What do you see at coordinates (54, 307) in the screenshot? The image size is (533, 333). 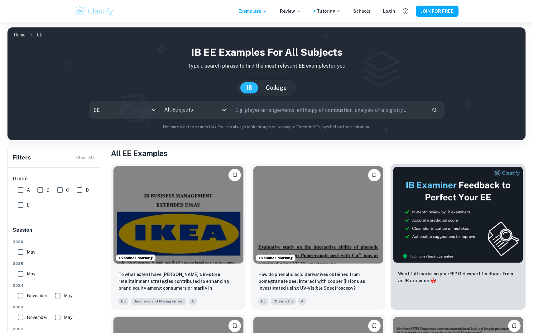 I see `span: 2023` at bounding box center [54, 307].